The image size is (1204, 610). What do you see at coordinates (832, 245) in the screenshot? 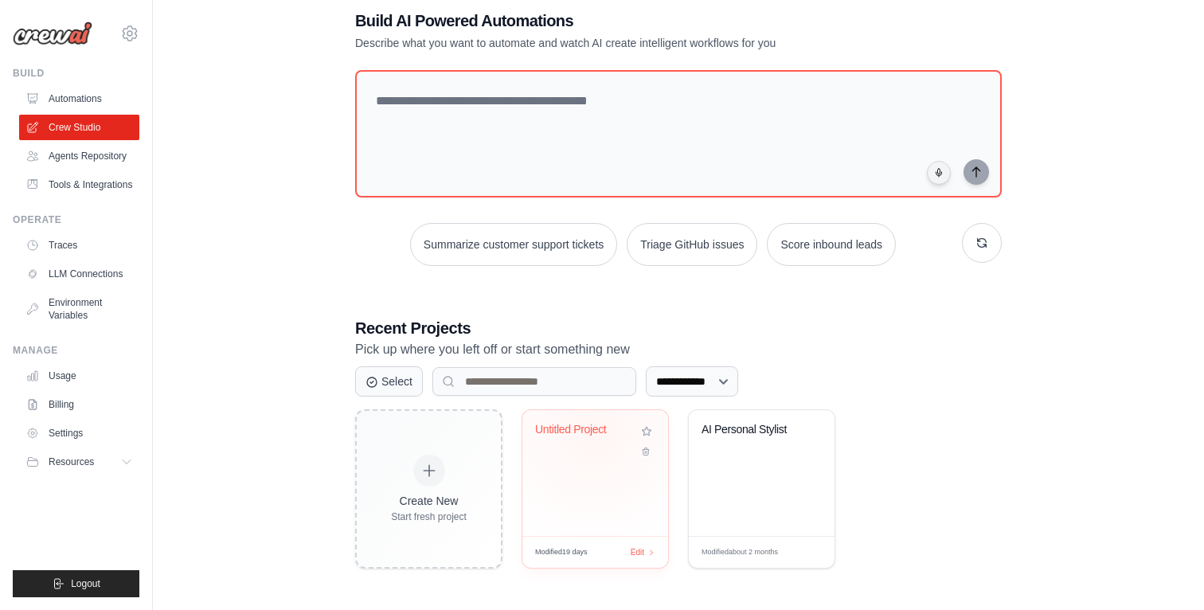
I see `button: Score inbound leads` at bounding box center [832, 245].